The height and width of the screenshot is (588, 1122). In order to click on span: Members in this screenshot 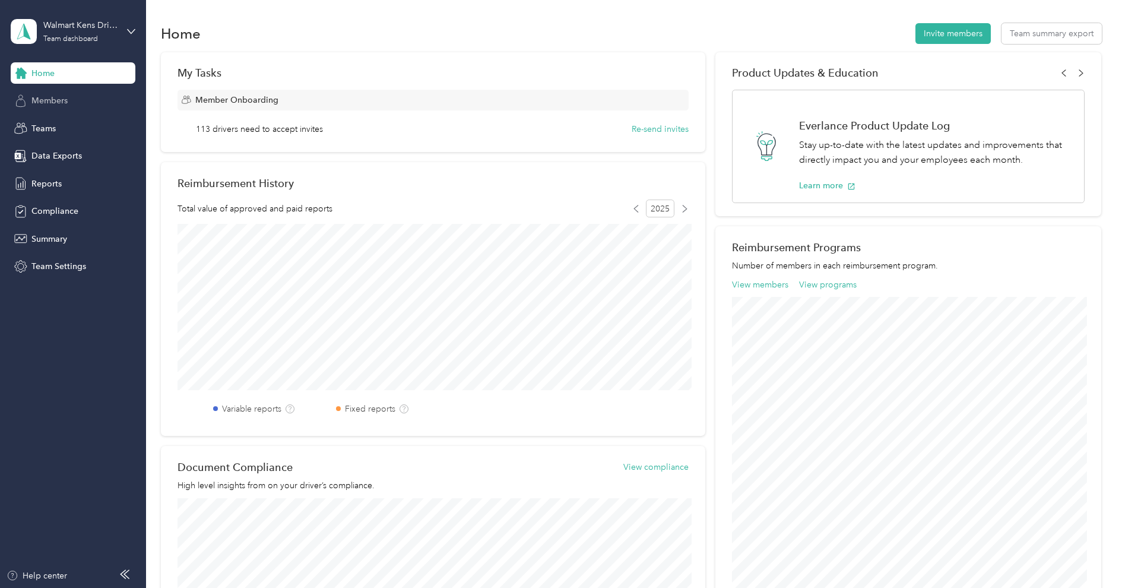, I will do `click(49, 100)`.